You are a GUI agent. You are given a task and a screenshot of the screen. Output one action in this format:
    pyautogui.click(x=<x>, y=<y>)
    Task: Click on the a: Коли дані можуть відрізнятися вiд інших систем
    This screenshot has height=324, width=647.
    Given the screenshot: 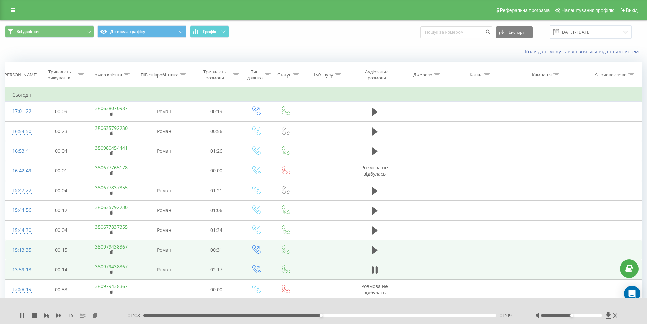 What is the action you would take?
    pyautogui.click(x=583, y=51)
    